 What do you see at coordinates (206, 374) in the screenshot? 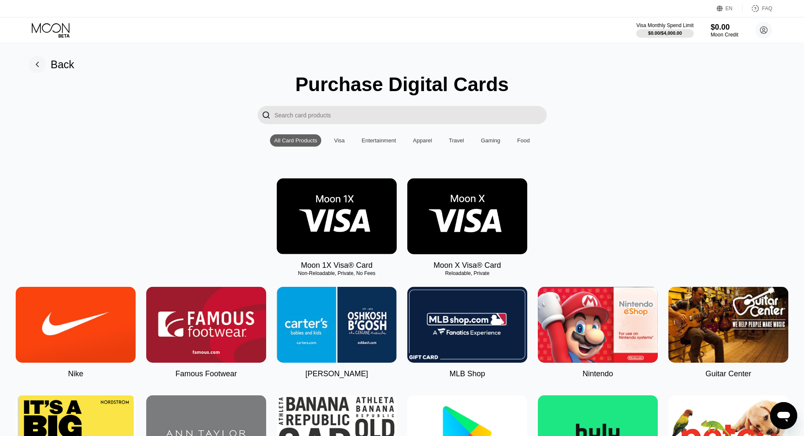
I see `div: Famous Footwear` at bounding box center [206, 374].